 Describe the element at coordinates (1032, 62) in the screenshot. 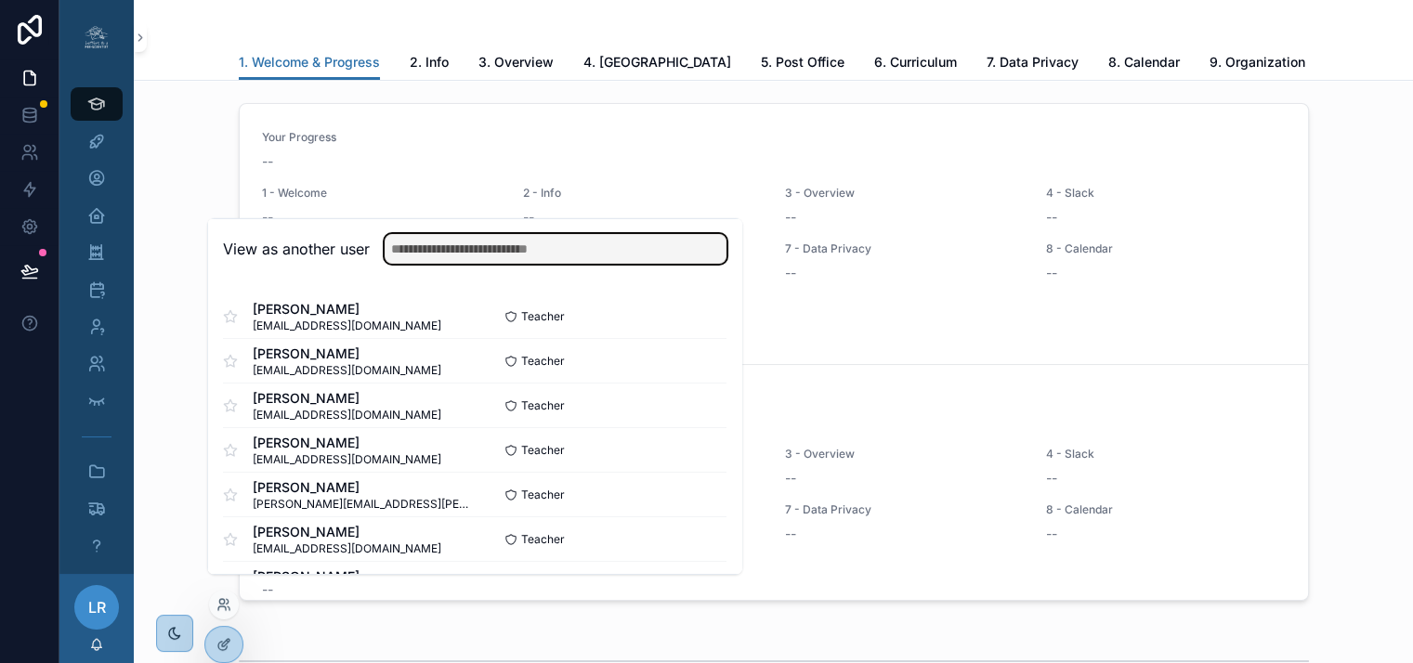

I see `span: 7. Data Privacy` at that location.